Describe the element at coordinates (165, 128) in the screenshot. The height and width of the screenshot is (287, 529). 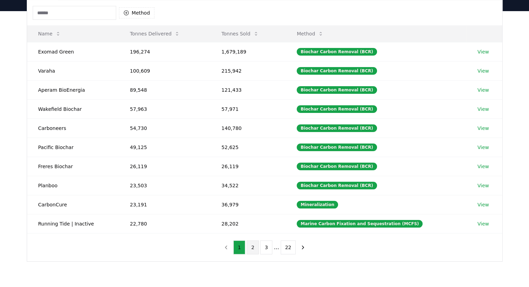
I see `td: 54,730` at that location.